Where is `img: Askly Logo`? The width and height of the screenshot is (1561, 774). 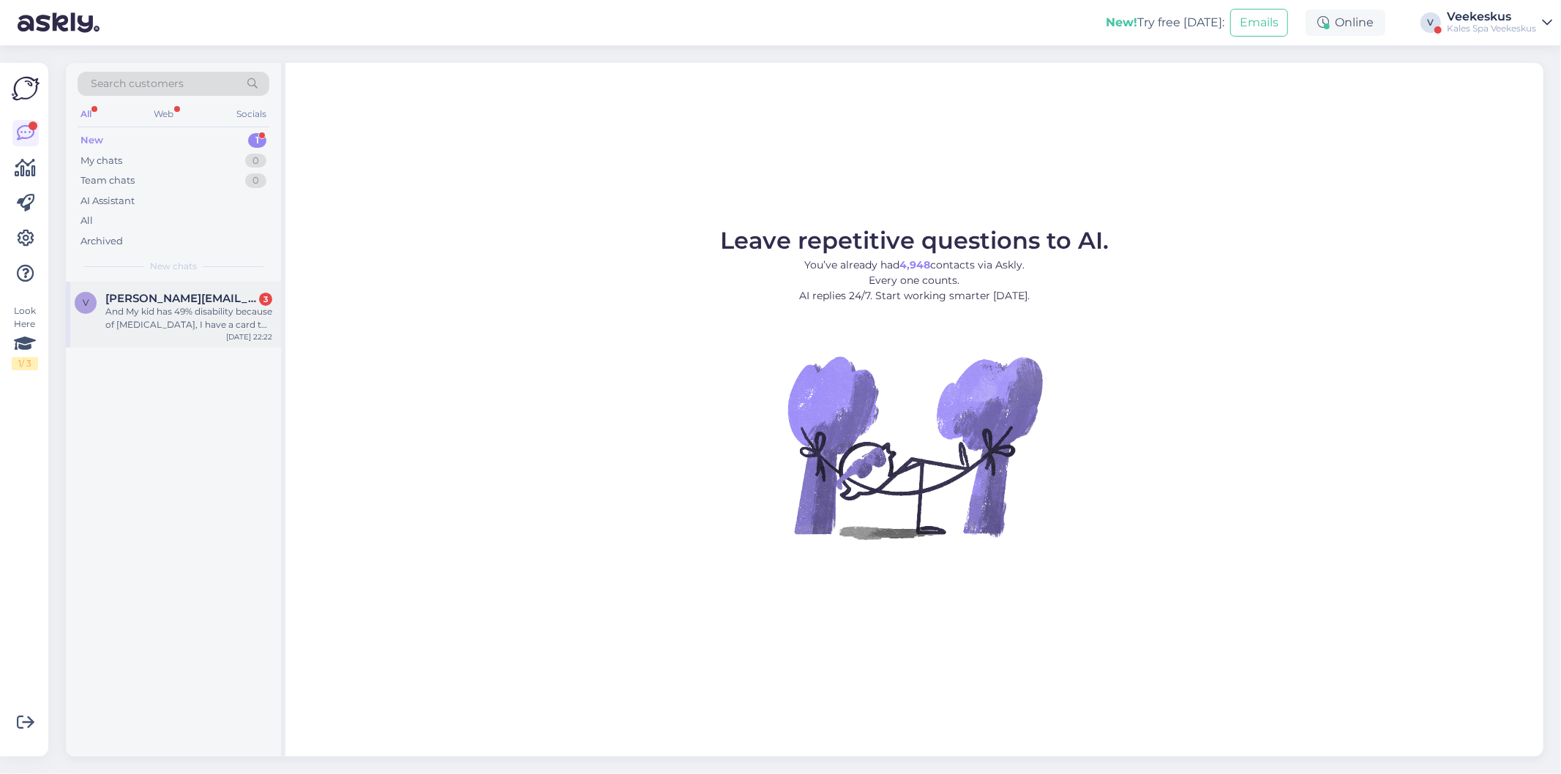
img: Askly Logo is located at coordinates (26, 89).